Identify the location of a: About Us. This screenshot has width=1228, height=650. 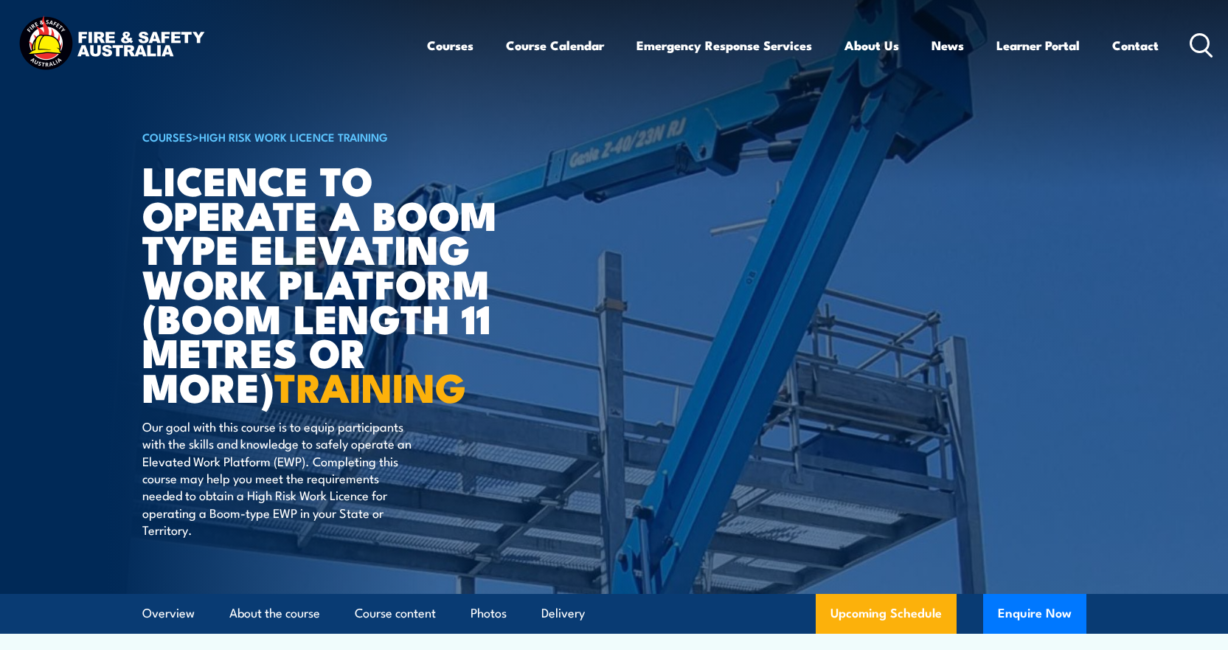
(872, 45).